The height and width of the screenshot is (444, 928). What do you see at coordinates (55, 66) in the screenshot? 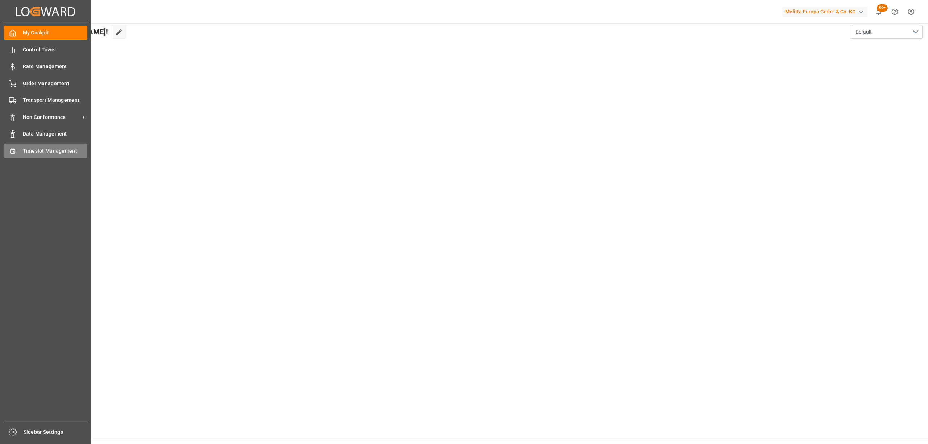
I see `span: Rate Management` at bounding box center [55, 66].